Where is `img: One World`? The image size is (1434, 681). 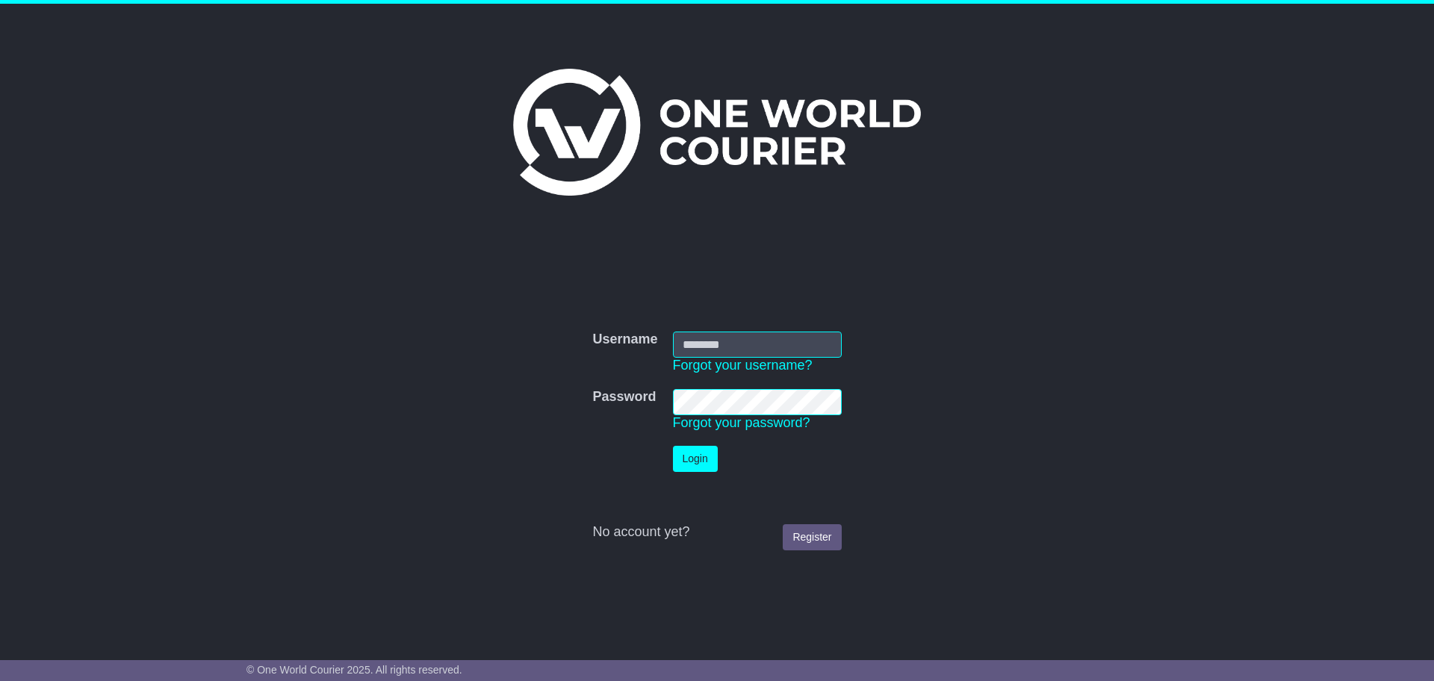
img: One World is located at coordinates (717, 132).